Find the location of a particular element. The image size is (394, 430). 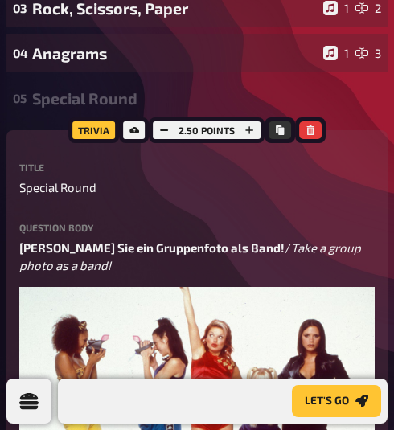

div: Special Round is located at coordinates (203, 98).